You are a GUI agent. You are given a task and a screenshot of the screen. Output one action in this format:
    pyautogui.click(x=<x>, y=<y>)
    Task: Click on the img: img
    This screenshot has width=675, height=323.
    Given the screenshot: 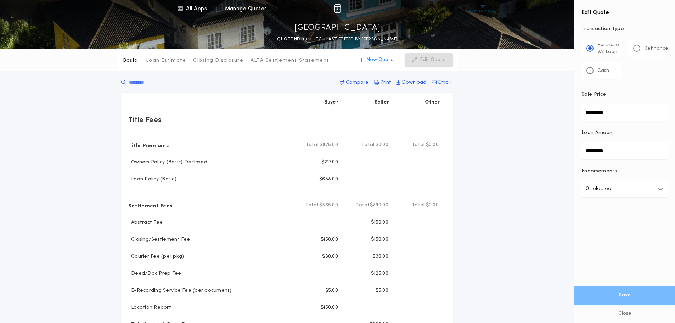 What is the action you would take?
    pyautogui.click(x=337, y=8)
    